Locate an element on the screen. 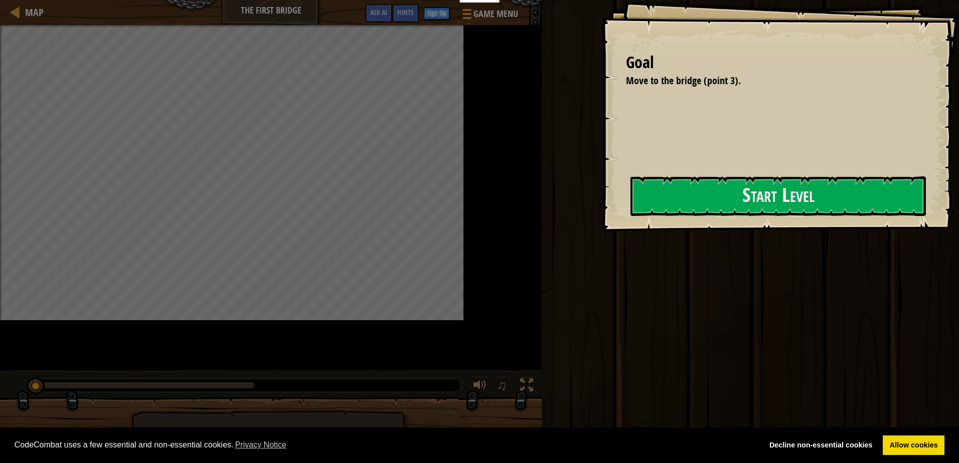  button: Sign Up is located at coordinates (436, 14).